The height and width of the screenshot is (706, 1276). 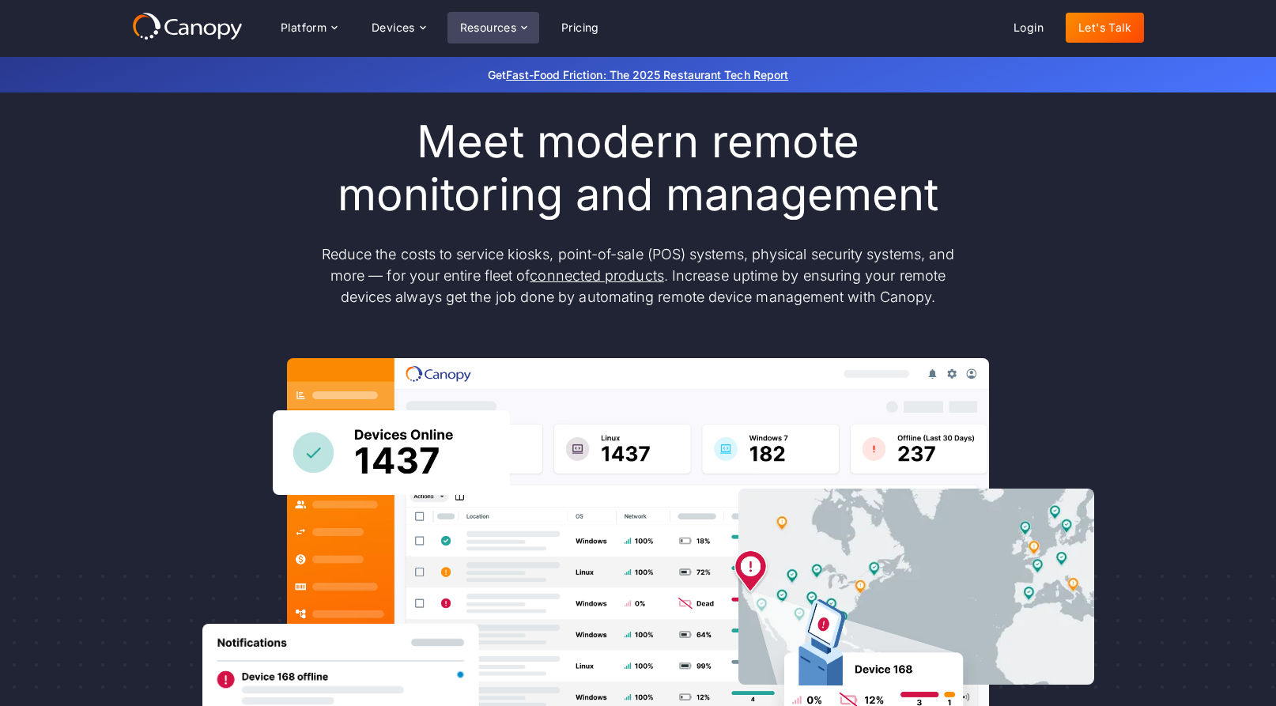 What do you see at coordinates (1028, 28) in the screenshot?
I see `a: Login` at bounding box center [1028, 28].